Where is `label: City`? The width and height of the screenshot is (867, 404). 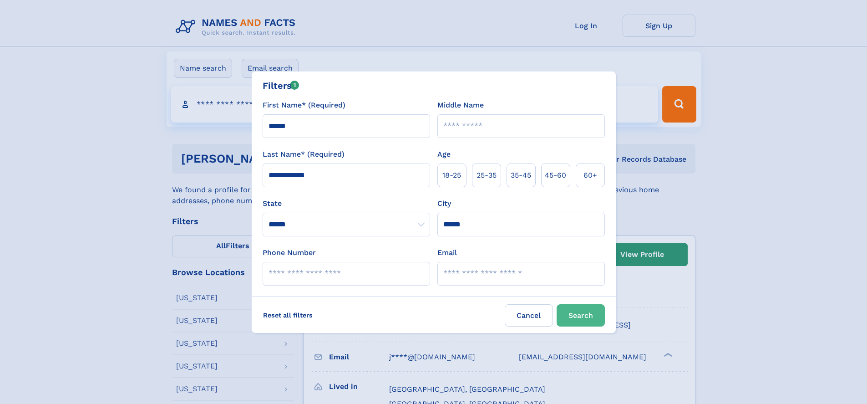 label: City is located at coordinates (444, 203).